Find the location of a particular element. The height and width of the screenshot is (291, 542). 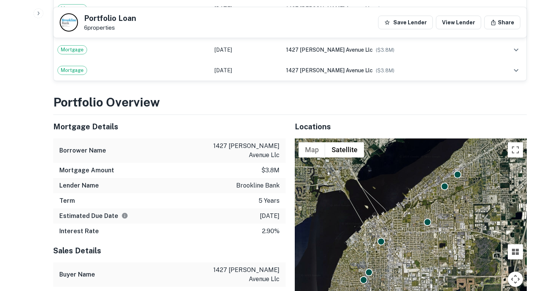

p: 2.90% is located at coordinates (271, 231).